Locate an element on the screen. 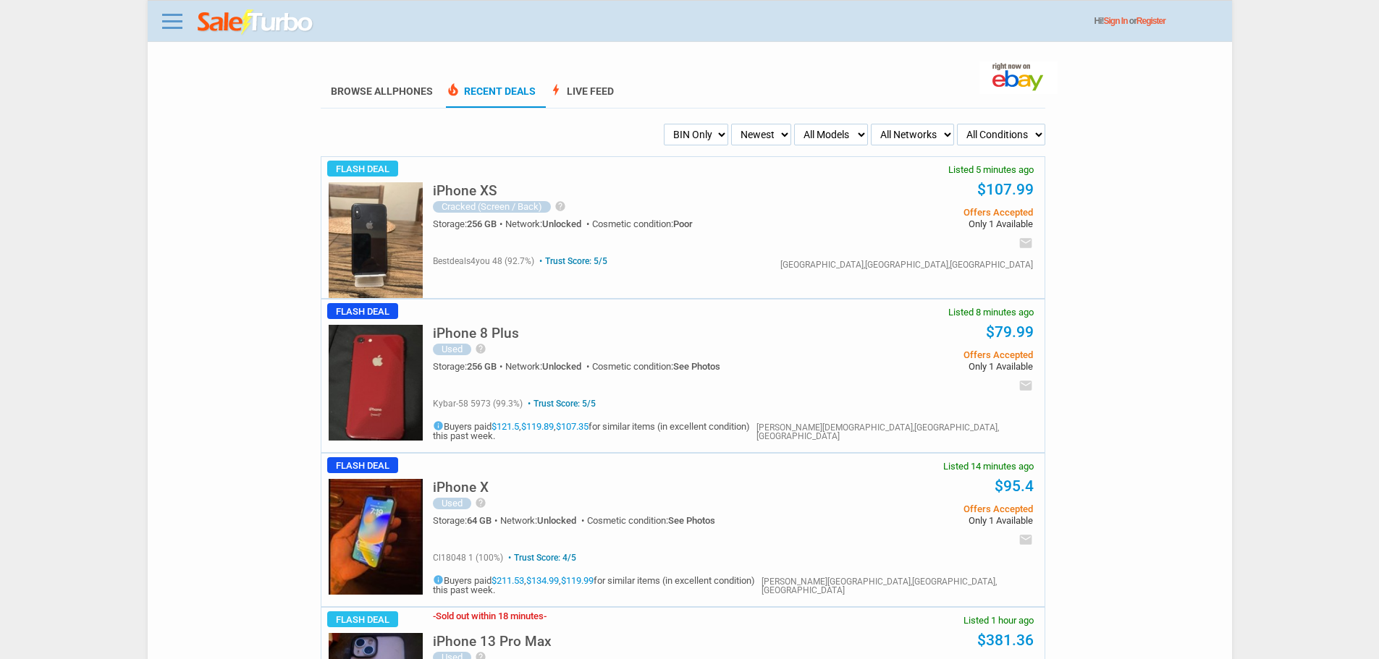 This screenshot has height=659, width=1379. span: bestdeals4you 48 (92.7%) is located at coordinates (484, 261).